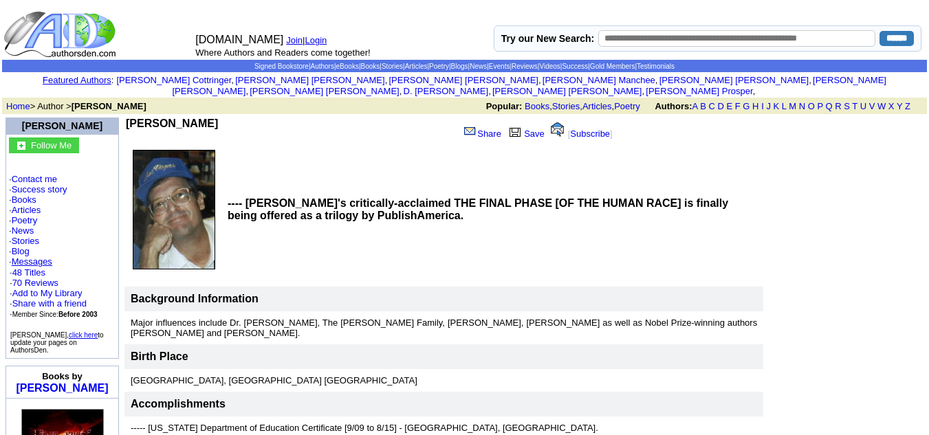 The image size is (929, 435). Describe the element at coordinates (524, 66) in the screenshot. I see `a: Reviews` at that location.